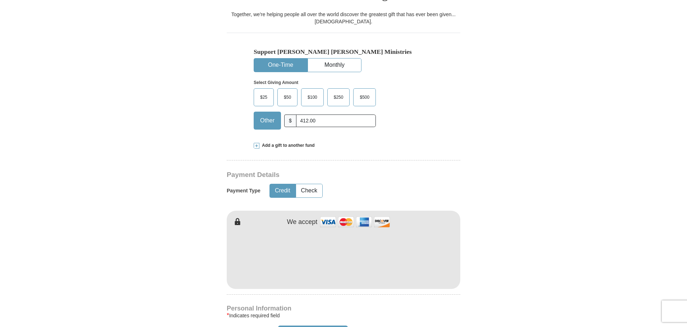 The image size is (687, 327). What do you see at coordinates (267, 121) in the screenshot?
I see `span: Other` at bounding box center [267, 121].